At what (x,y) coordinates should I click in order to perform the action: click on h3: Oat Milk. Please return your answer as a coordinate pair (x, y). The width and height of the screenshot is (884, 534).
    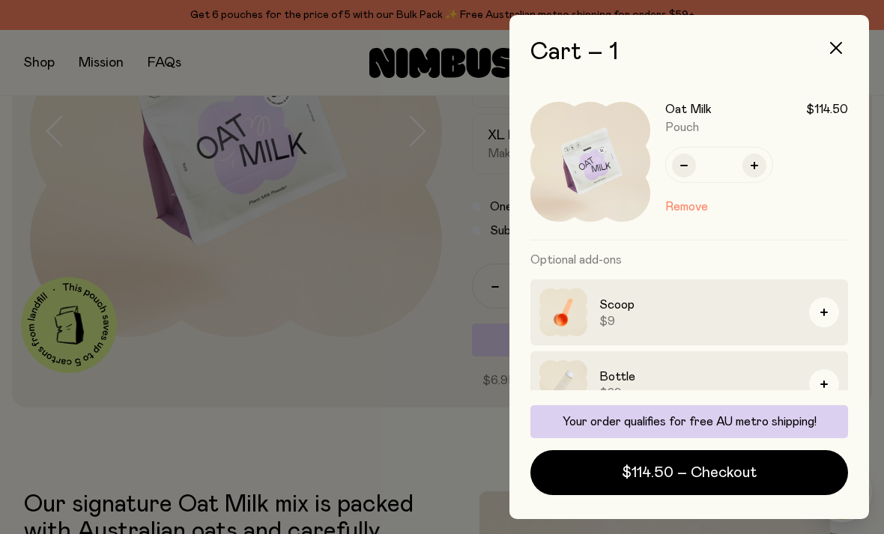
    Looking at the image, I should click on (688, 109).